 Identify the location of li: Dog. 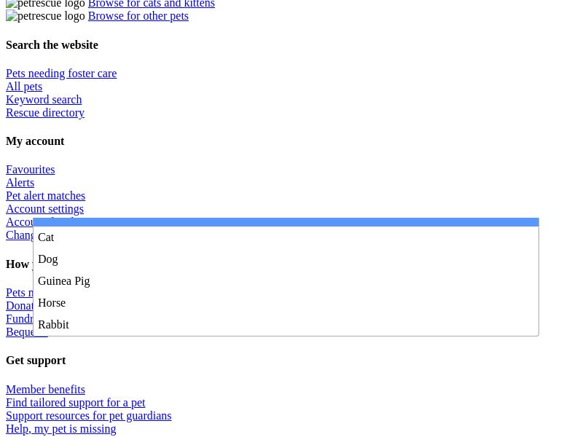
(286, 260).